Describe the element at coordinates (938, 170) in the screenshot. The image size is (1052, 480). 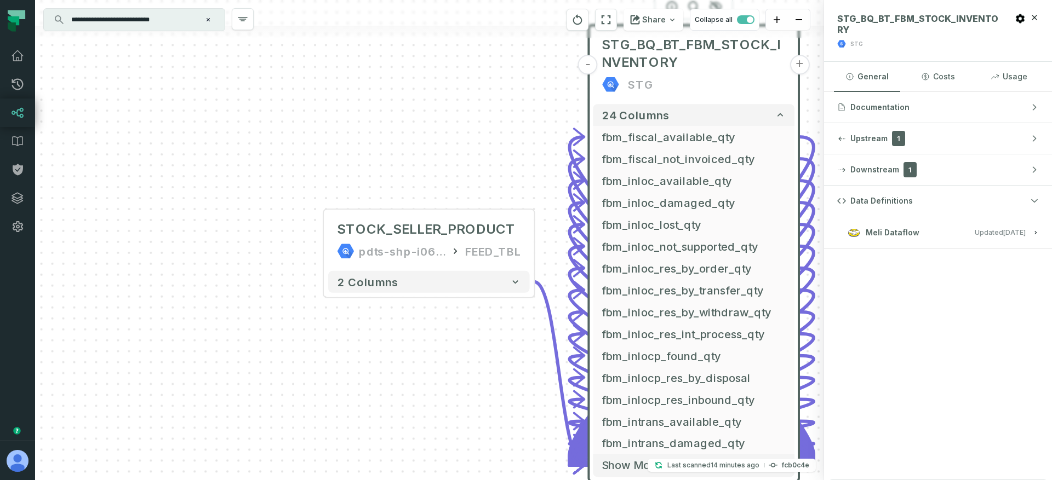
I see `button: Downstream1` at that location.